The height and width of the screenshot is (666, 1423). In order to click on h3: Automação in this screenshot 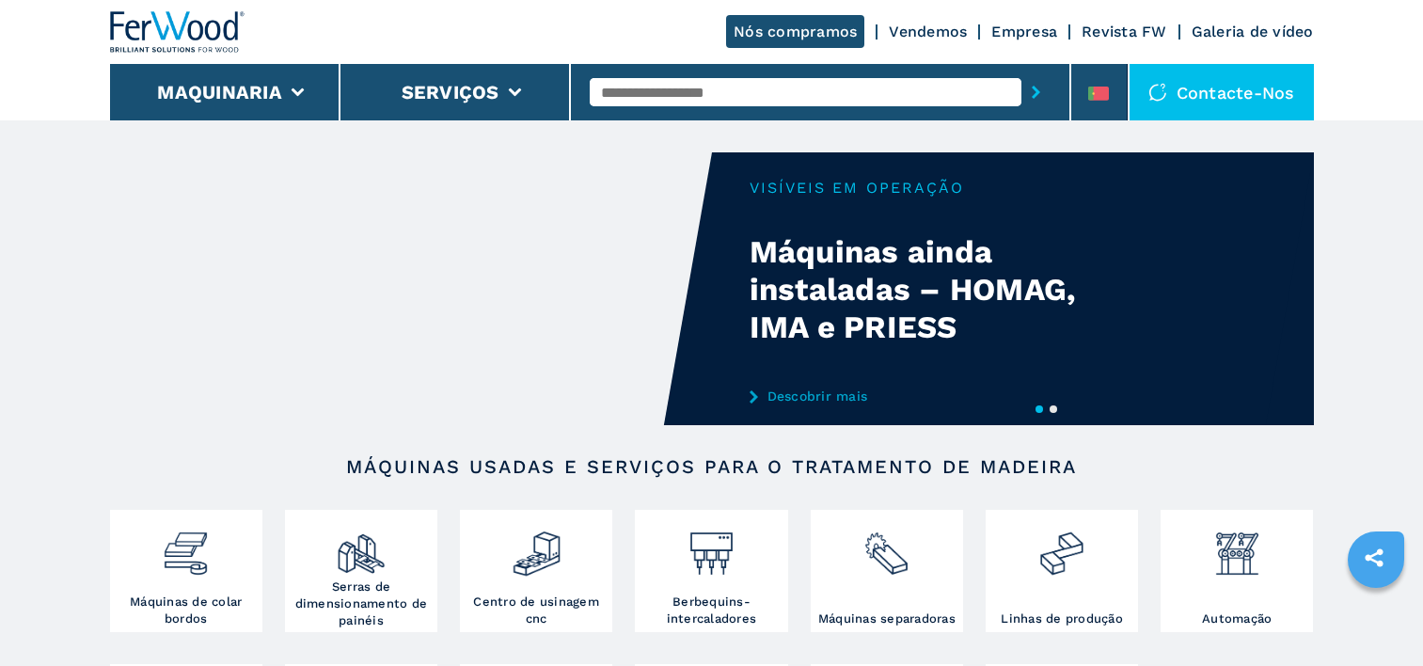, I will do `click(1237, 619)`.